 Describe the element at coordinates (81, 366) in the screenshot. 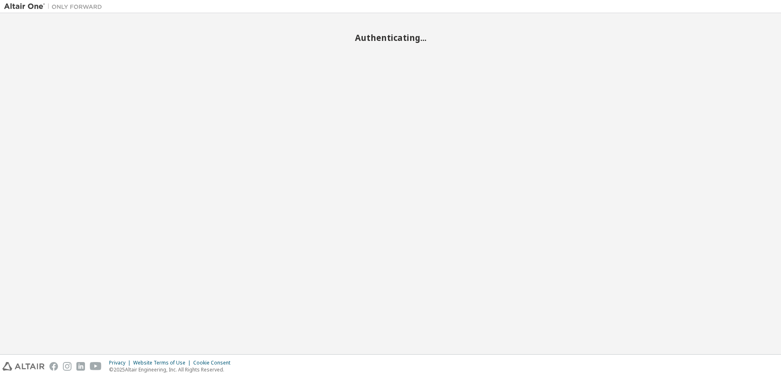

I see `img: linkedin.svg` at that location.